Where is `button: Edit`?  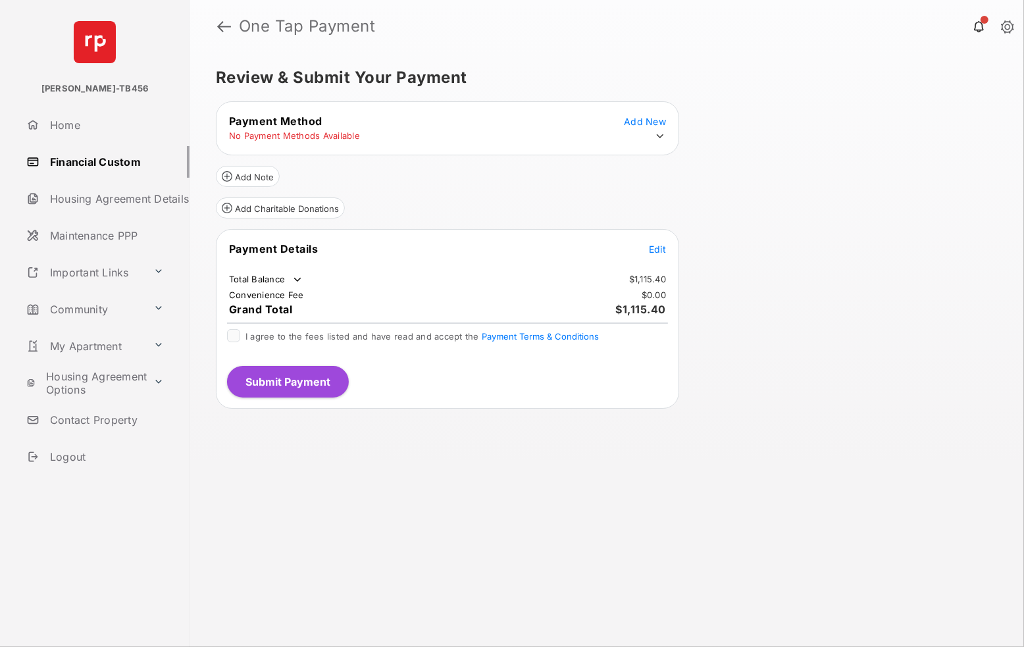
button: Edit is located at coordinates (657, 249).